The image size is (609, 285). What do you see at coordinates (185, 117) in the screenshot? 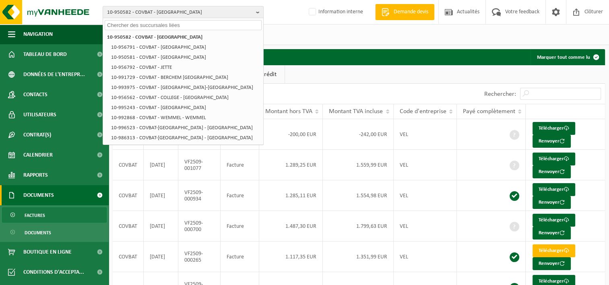
I see `li: 10-992868 - COVBAT - WEMMEL - WEMMEL` at bounding box center [185, 117].